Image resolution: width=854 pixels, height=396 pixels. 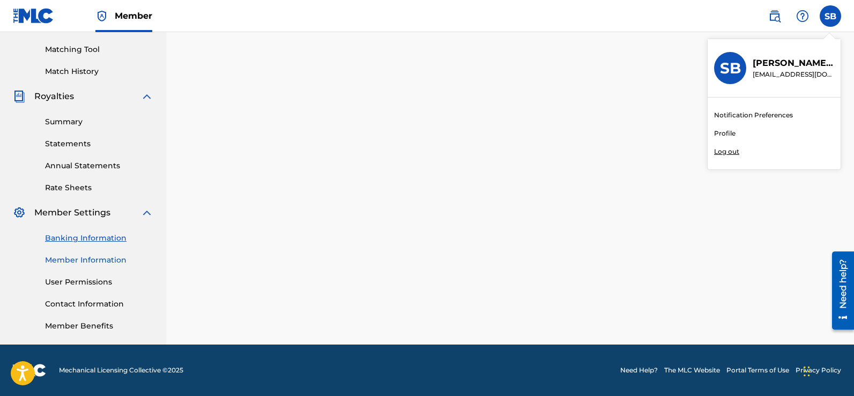 I want to click on div: Help, so click(x=802, y=16).